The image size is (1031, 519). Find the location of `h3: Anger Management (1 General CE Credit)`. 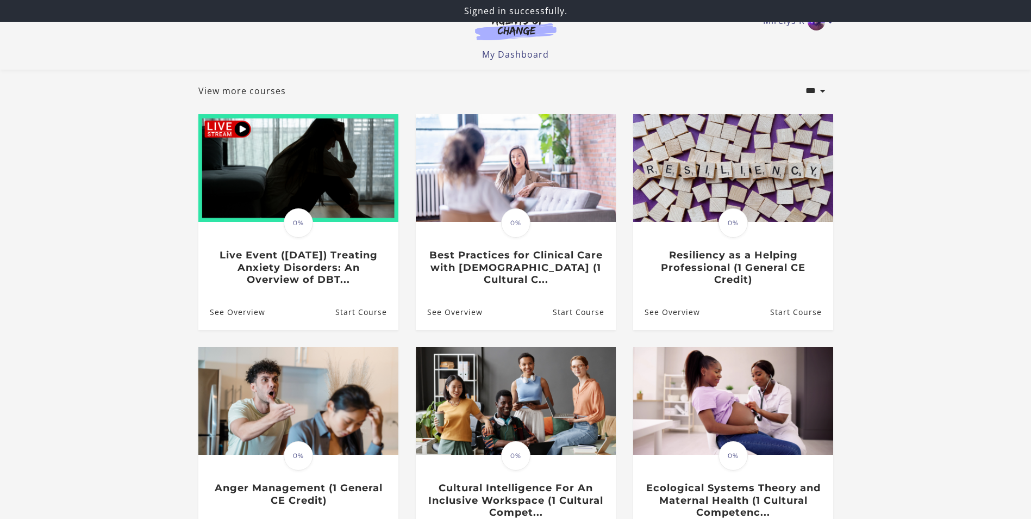

h3: Anger Management (1 General CE Credit) is located at coordinates (298, 494).